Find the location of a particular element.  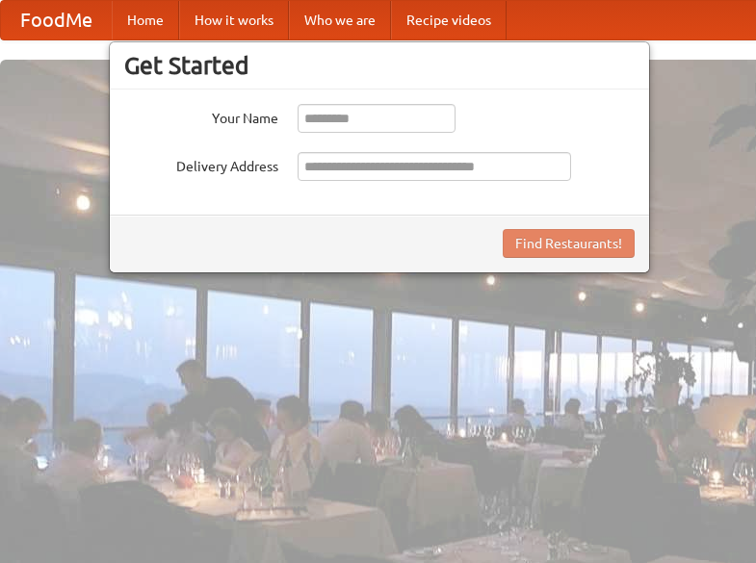

a: Home is located at coordinates (145, 20).